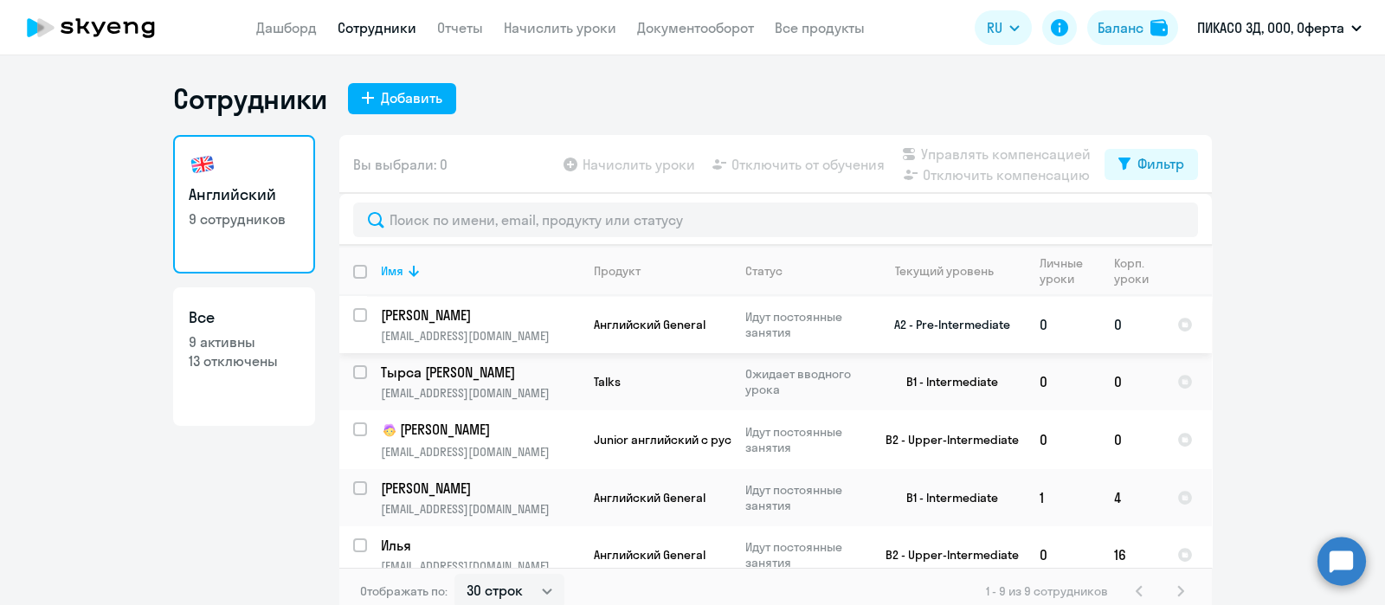 The width and height of the screenshot is (1385, 605). I want to click on span: Отображать по:, so click(403, 591).